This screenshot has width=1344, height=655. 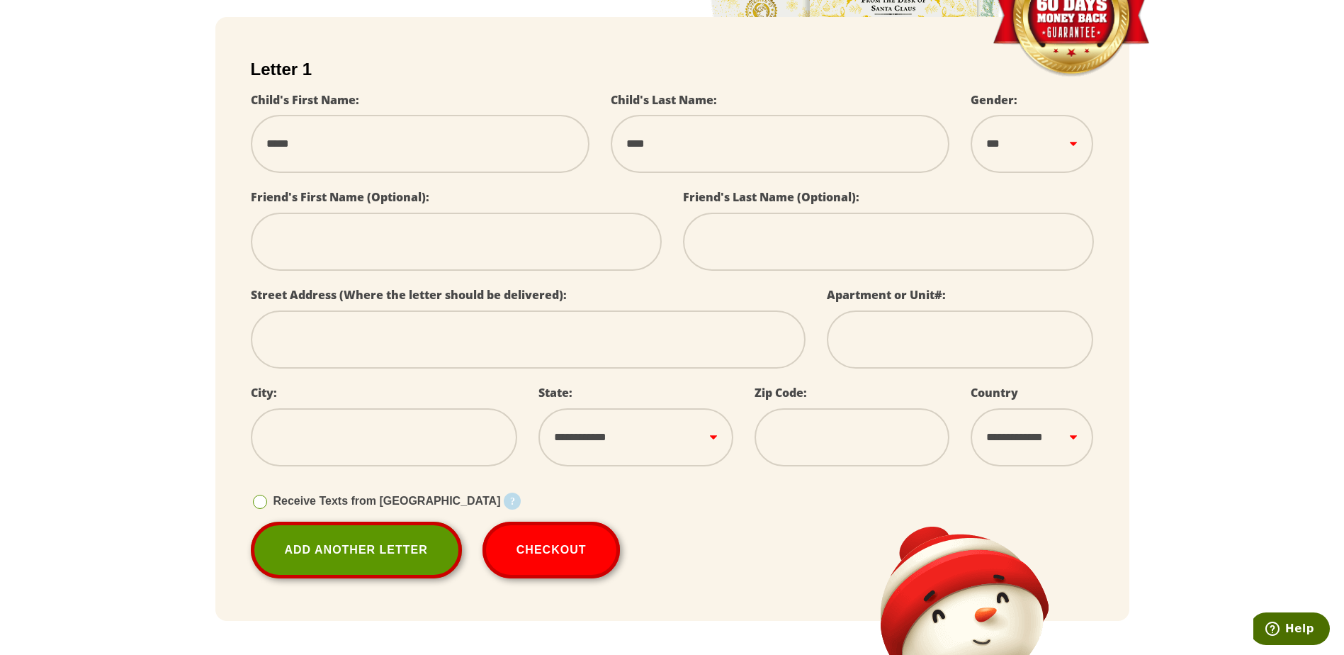 What do you see at coordinates (664, 100) in the screenshot?
I see `label: Child's Last Name:` at bounding box center [664, 100].